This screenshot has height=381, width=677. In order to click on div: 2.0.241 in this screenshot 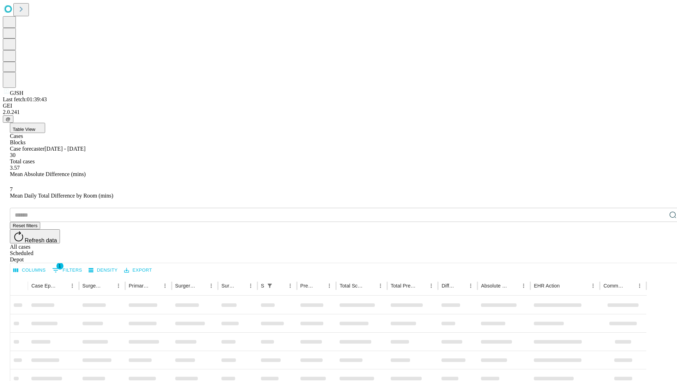, I will do `click(338, 112)`.